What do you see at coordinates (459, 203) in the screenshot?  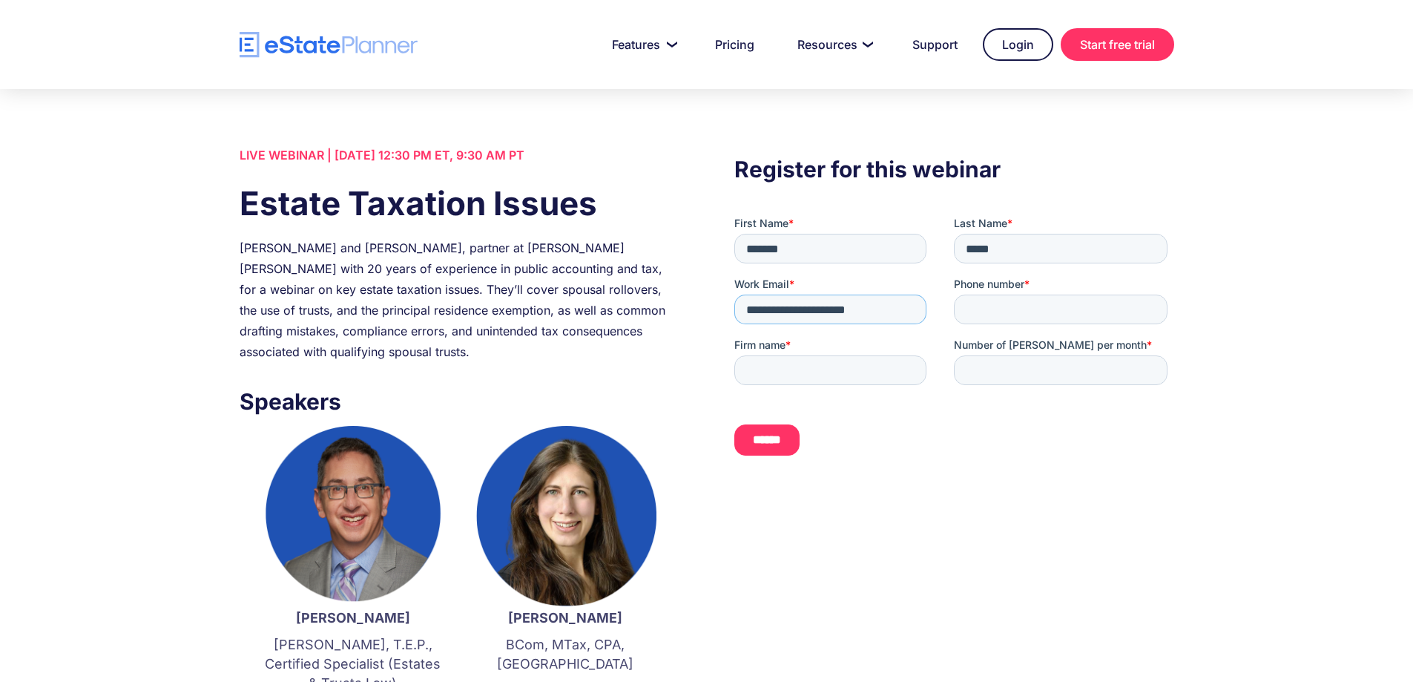 I see `h1: Estate Taxation Issues` at bounding box center [459, 203].